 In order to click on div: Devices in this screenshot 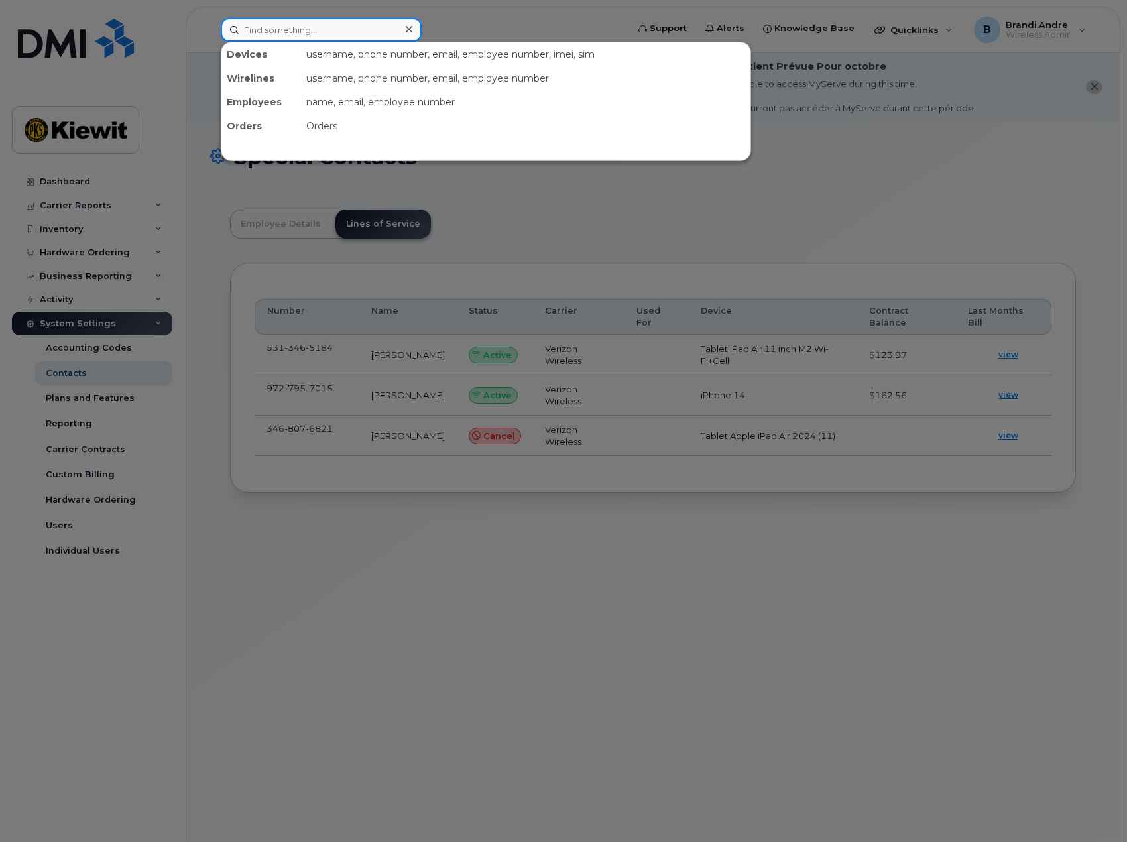, I will do `click(261, 54)`.